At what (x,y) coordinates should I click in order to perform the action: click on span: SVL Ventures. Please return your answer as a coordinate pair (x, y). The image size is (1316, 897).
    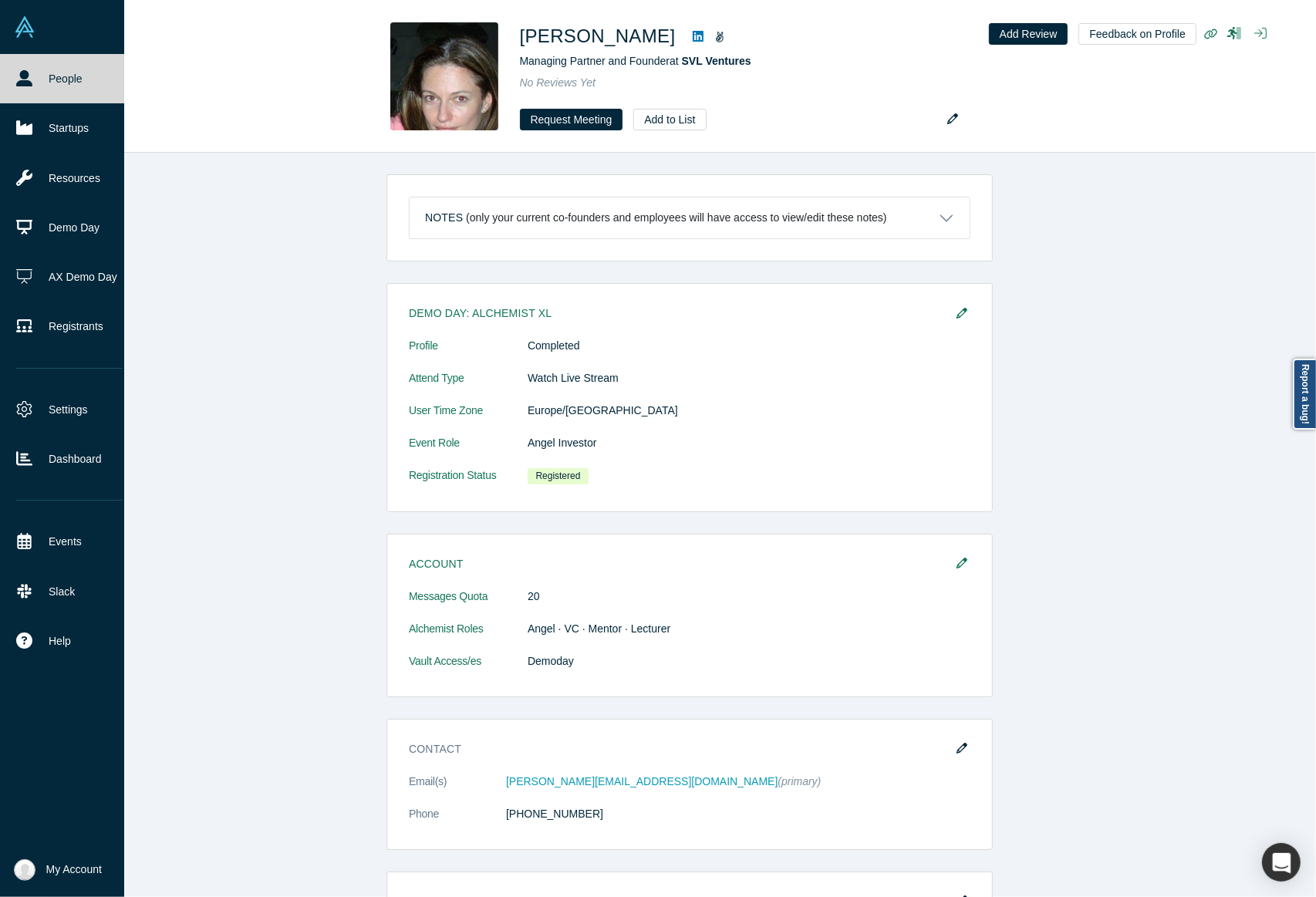
    Looking at the image, I should click on (717, 61).